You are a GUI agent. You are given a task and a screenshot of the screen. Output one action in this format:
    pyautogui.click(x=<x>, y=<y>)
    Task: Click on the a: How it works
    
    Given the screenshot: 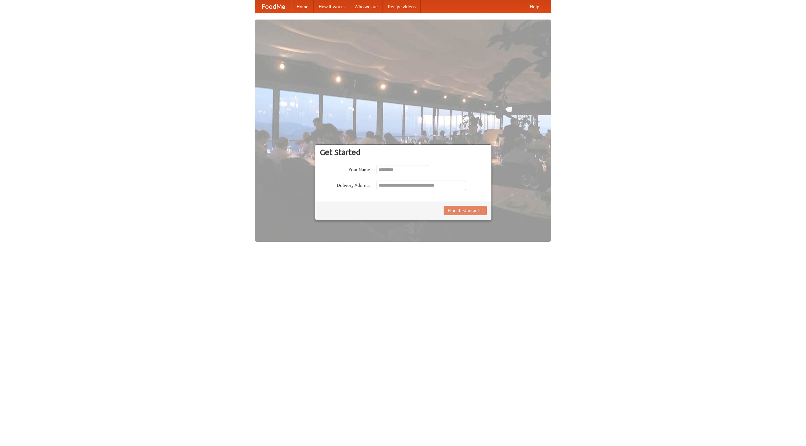 What is the action you would take?
    pyautogui.click(x=332, y=7)
    